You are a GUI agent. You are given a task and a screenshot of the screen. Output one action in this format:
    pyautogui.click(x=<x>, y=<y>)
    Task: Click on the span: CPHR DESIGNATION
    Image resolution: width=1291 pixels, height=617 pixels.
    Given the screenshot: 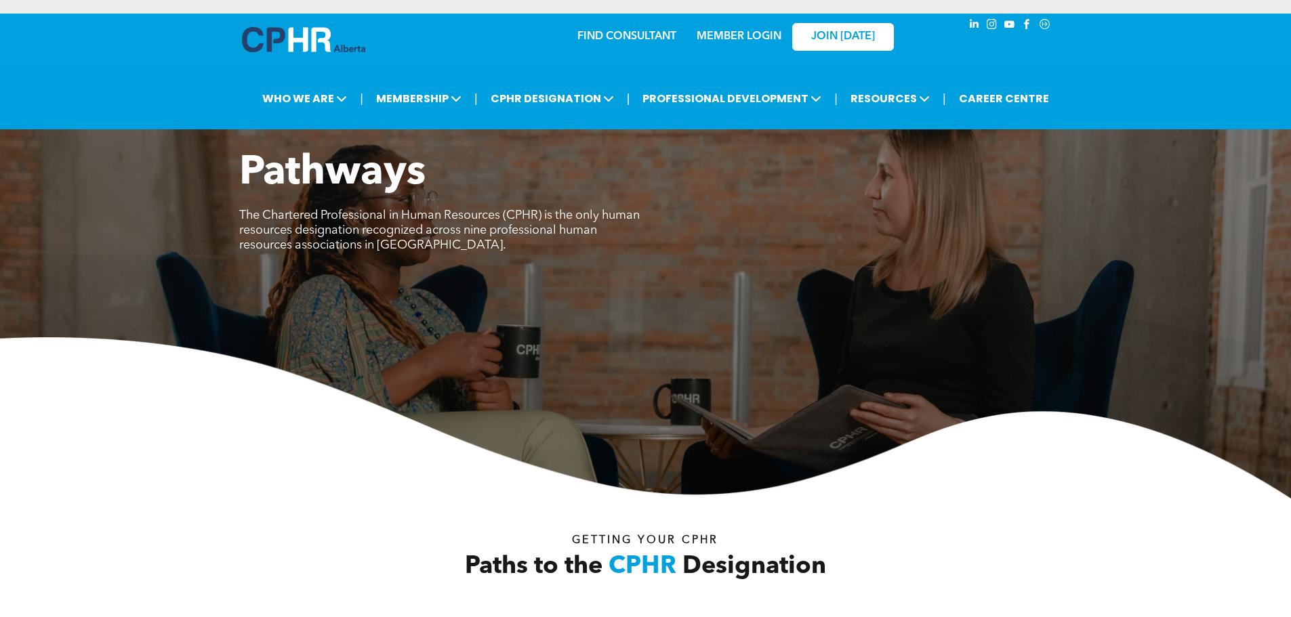 What is the action you would take?
    pyautogui.click(x=552, y=98)
    